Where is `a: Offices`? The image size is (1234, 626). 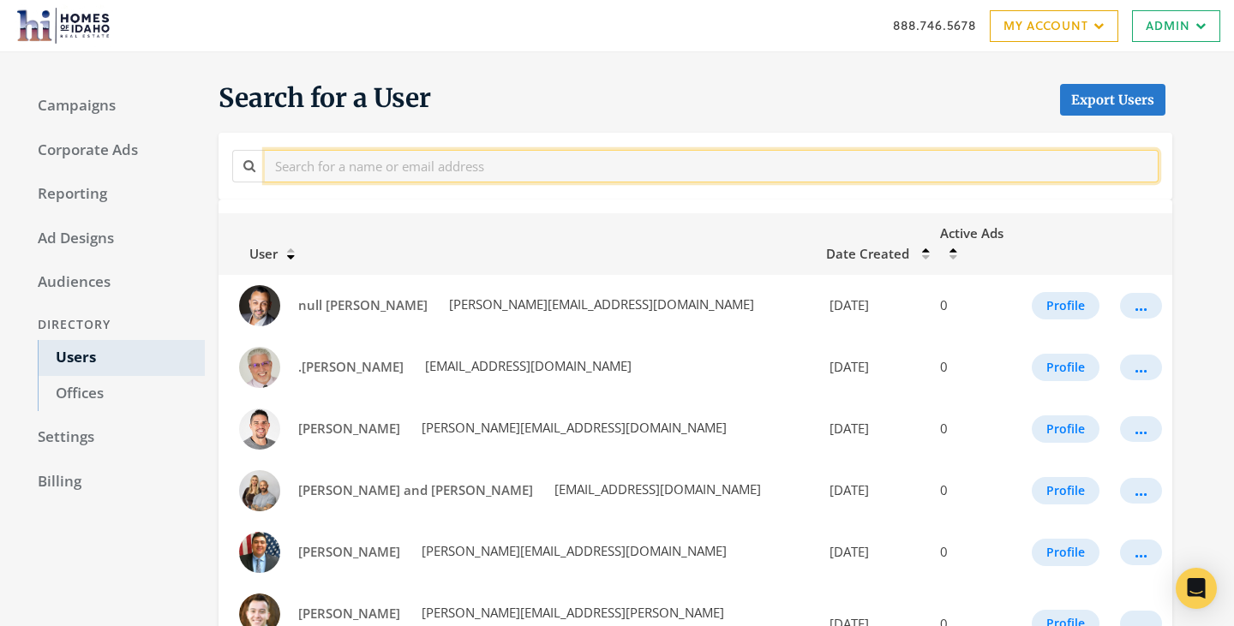 a: Offices is located at coordinates (121, 394).